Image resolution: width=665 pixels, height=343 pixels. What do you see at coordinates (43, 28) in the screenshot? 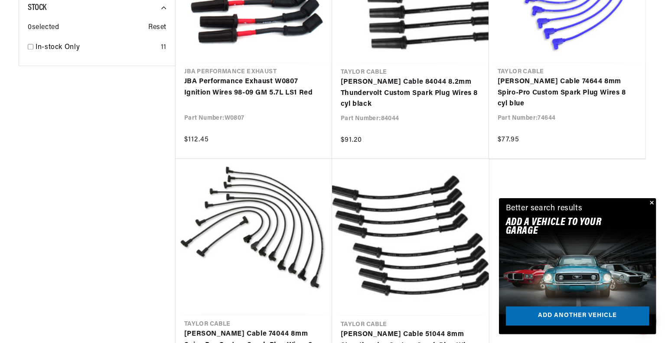
I see `span: 0 selected` at bounding box center [43, 28].